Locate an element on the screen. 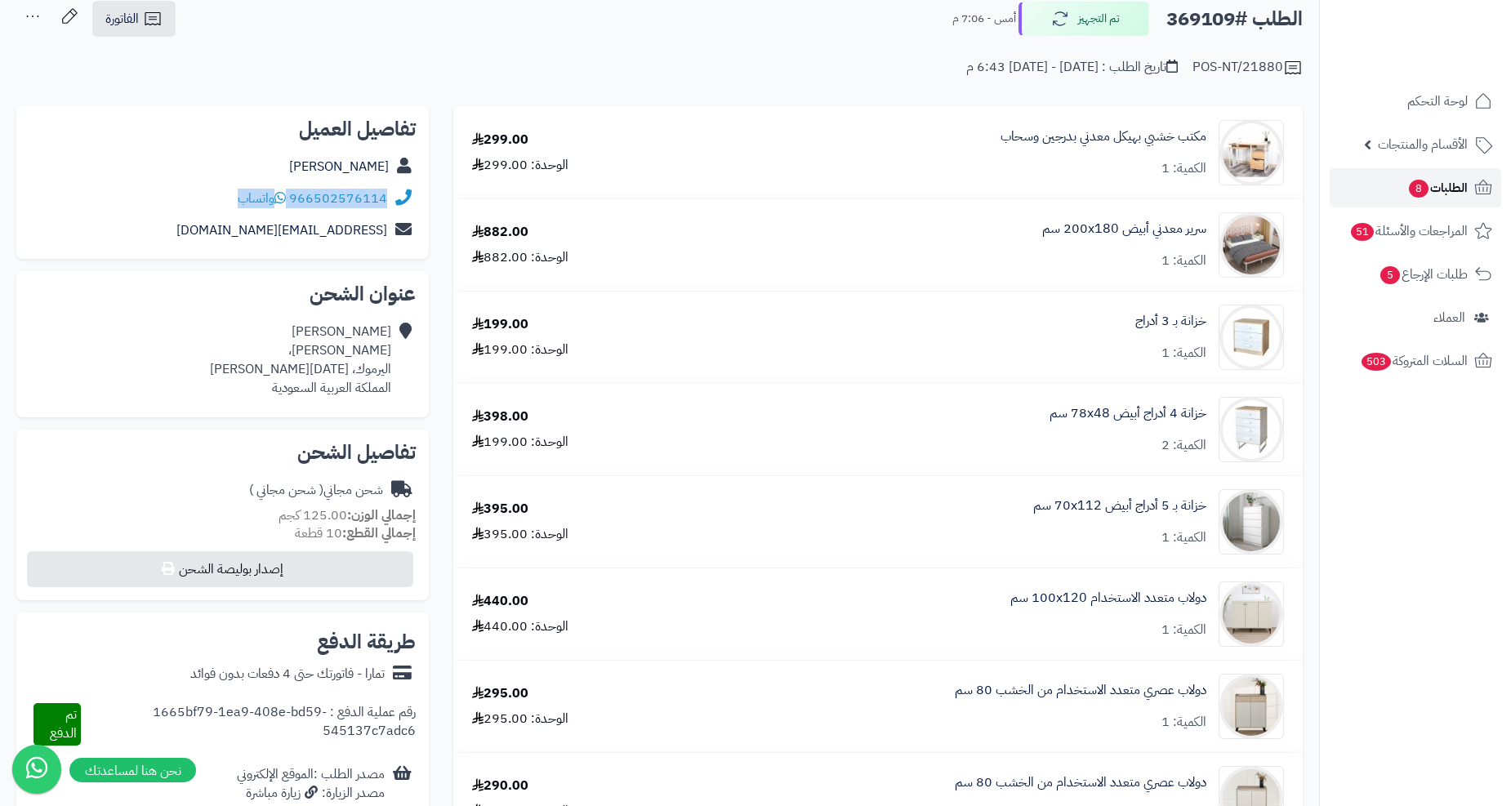 The width and height of the screenshot is (1511, 806). a: 966502576114 is located at coordinates (338, 199).